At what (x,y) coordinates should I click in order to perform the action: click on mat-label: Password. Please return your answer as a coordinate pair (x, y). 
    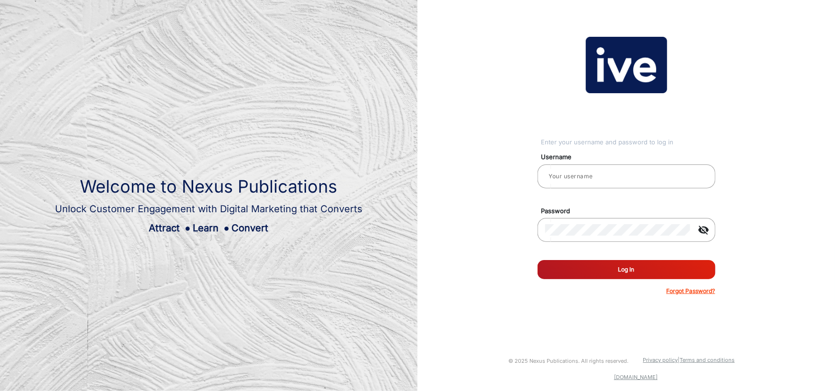
    Looking at the image, I should click on (630, 211).